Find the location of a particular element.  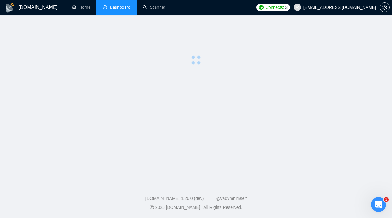

span: dashboard is located at coordinates (105, 7).